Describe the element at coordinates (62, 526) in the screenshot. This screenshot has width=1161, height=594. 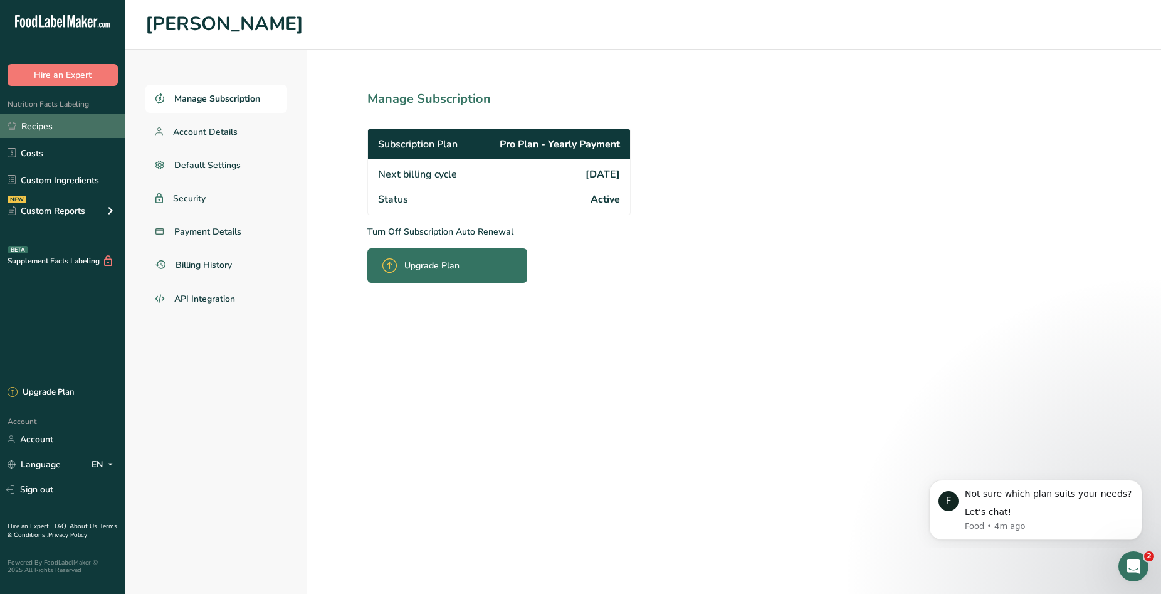
I see `a: FAQ .` at that location.